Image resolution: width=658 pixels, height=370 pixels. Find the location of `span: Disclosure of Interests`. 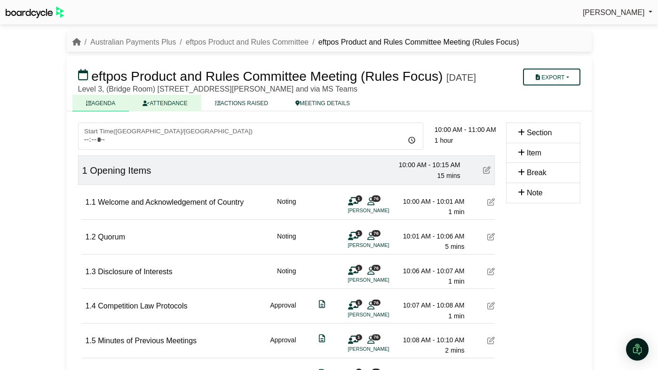

span: Disclosure of Interests is located at coordinates (135, 272).